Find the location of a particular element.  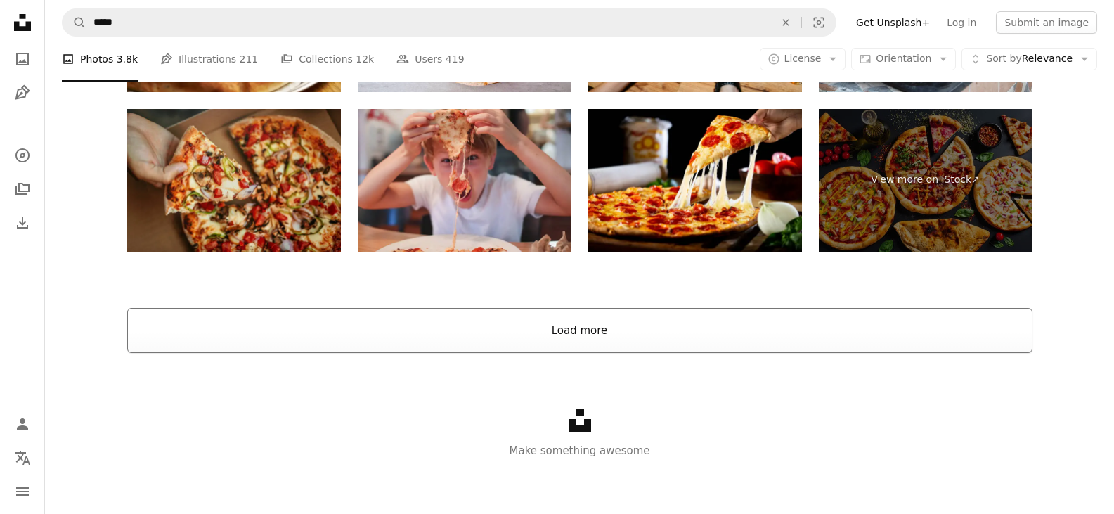

form: Find visuals sitewide is located at coordinates (449, 22).